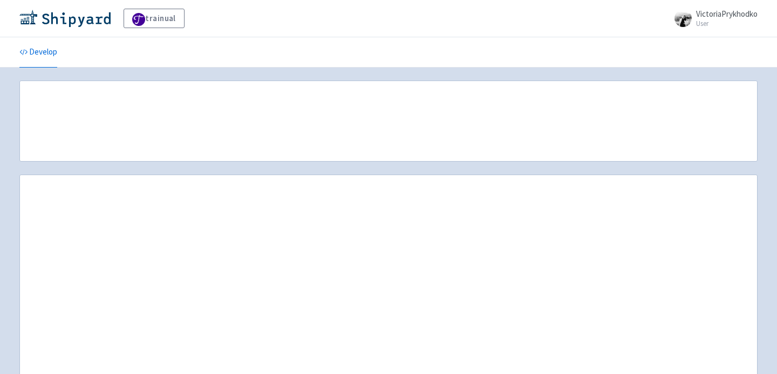 The image size is (777, 374). I want to click on img: Shipyard logo, so click(65, 18).